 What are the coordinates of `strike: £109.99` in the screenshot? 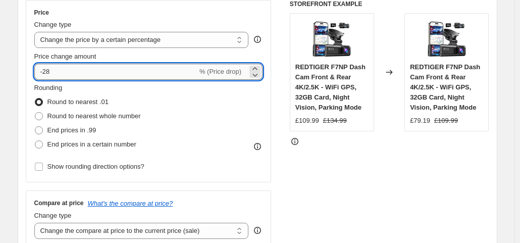 It's located at (446, 121).